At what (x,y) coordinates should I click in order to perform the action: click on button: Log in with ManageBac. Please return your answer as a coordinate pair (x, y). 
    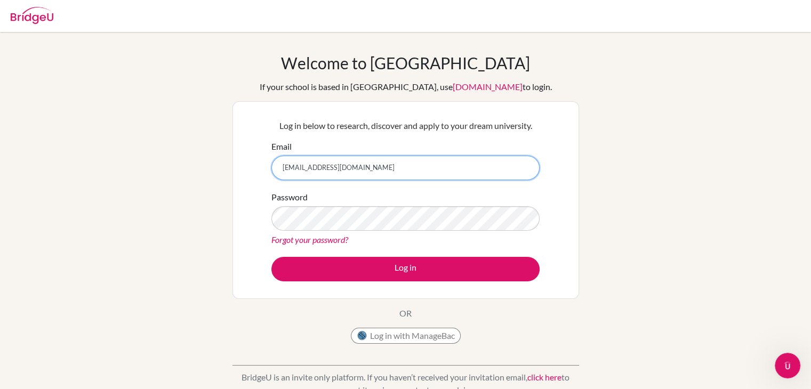
    Looking at the image, I should click on (406, 336).